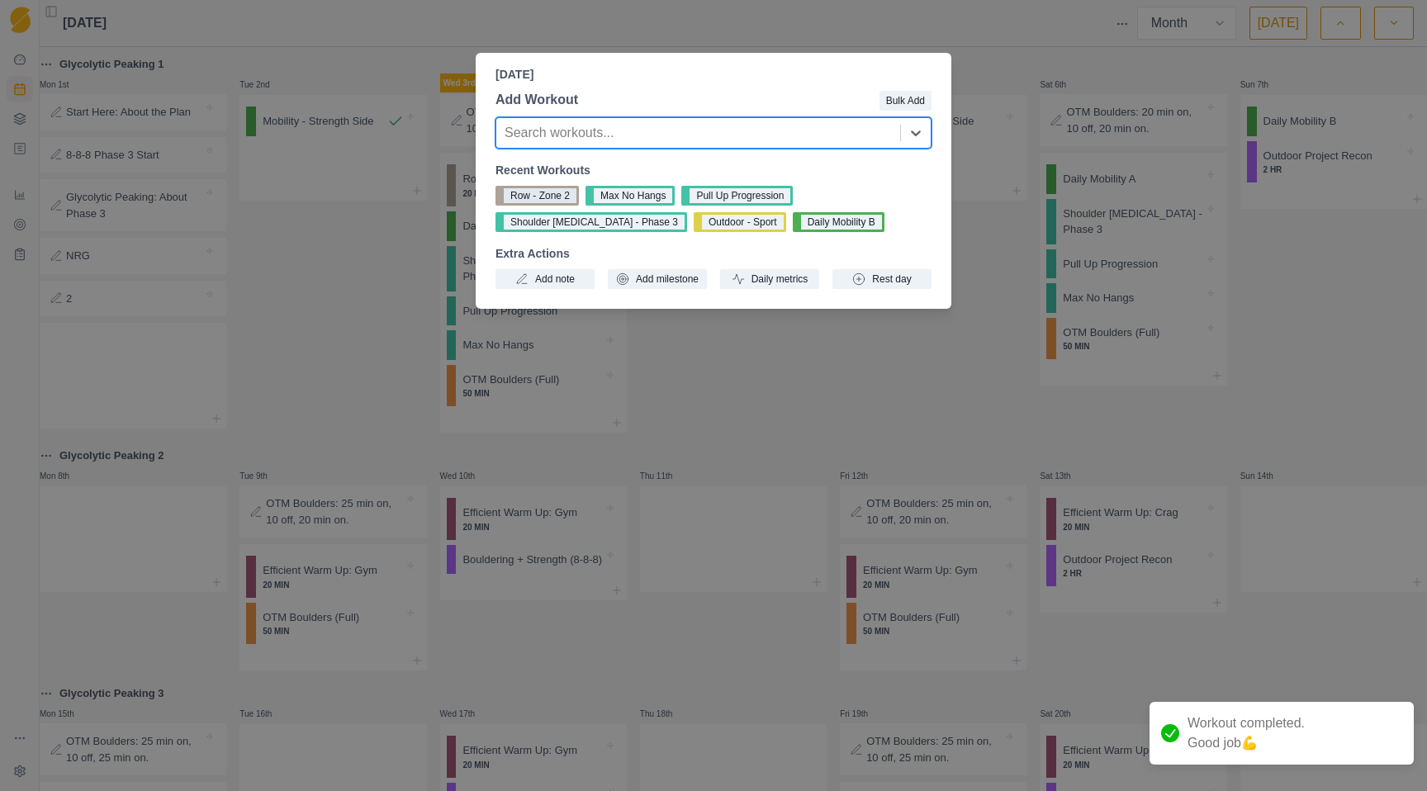 The width and height of the screenshot is (1427, 791). What do you see at coordinates (545, 279) in the screenshot?
I see `button: Add note` at bounding box center [545, 279].